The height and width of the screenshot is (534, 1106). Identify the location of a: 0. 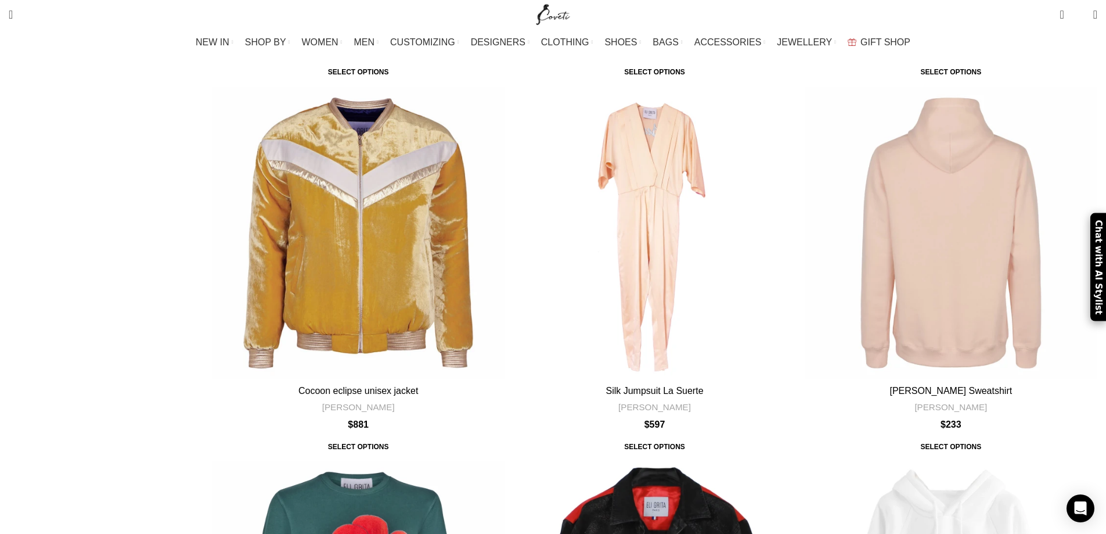
(1062, 15).